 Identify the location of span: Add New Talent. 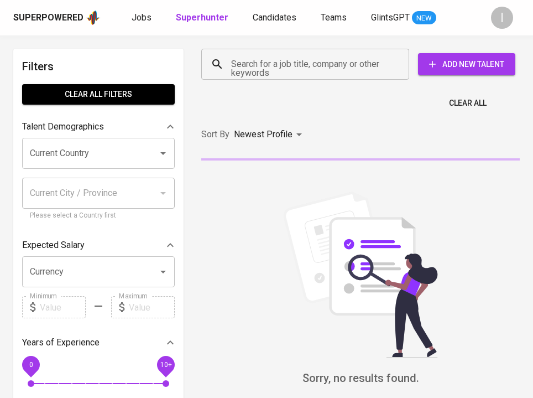
(467, 64).